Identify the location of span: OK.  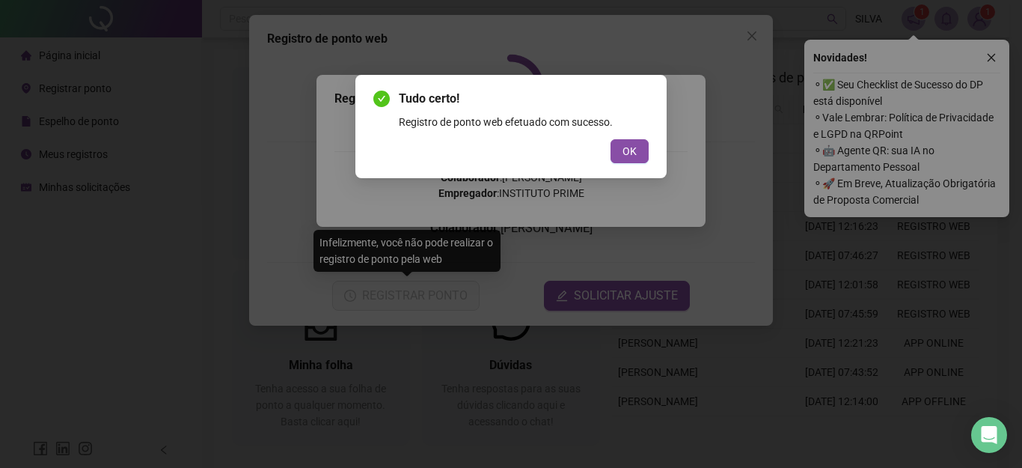
(629, 151).